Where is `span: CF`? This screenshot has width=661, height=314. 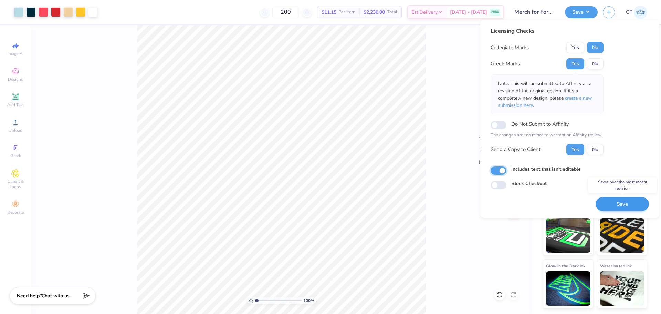 span: CF is located at coordinates (629, 12).